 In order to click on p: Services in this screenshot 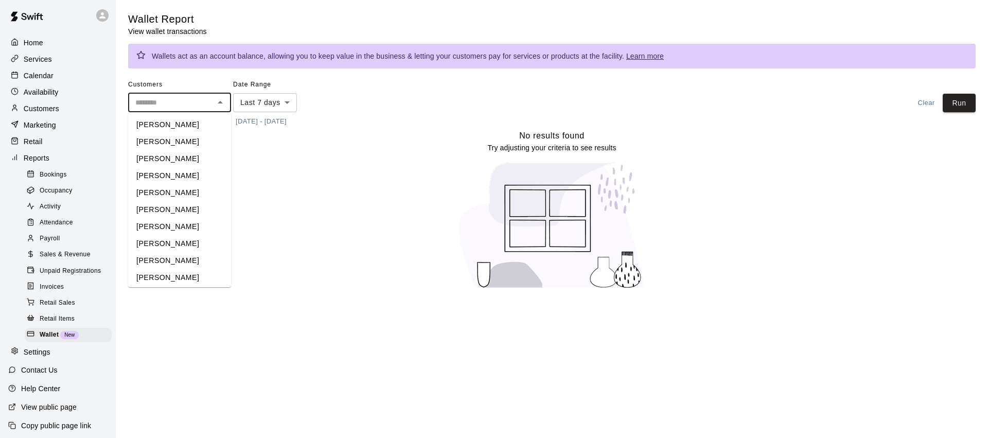, I will do `click(38, 59)`.